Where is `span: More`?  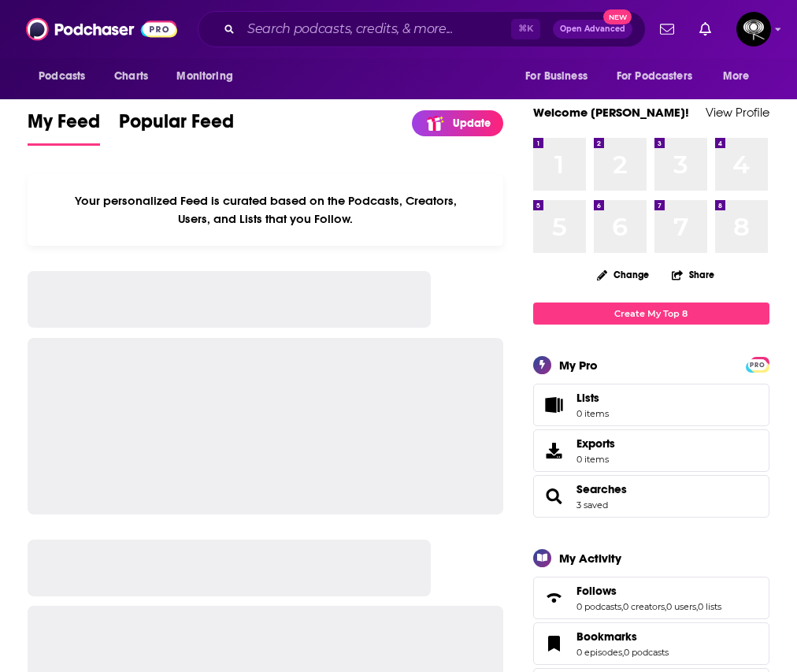 span: More is located at coordinates (736, 76).